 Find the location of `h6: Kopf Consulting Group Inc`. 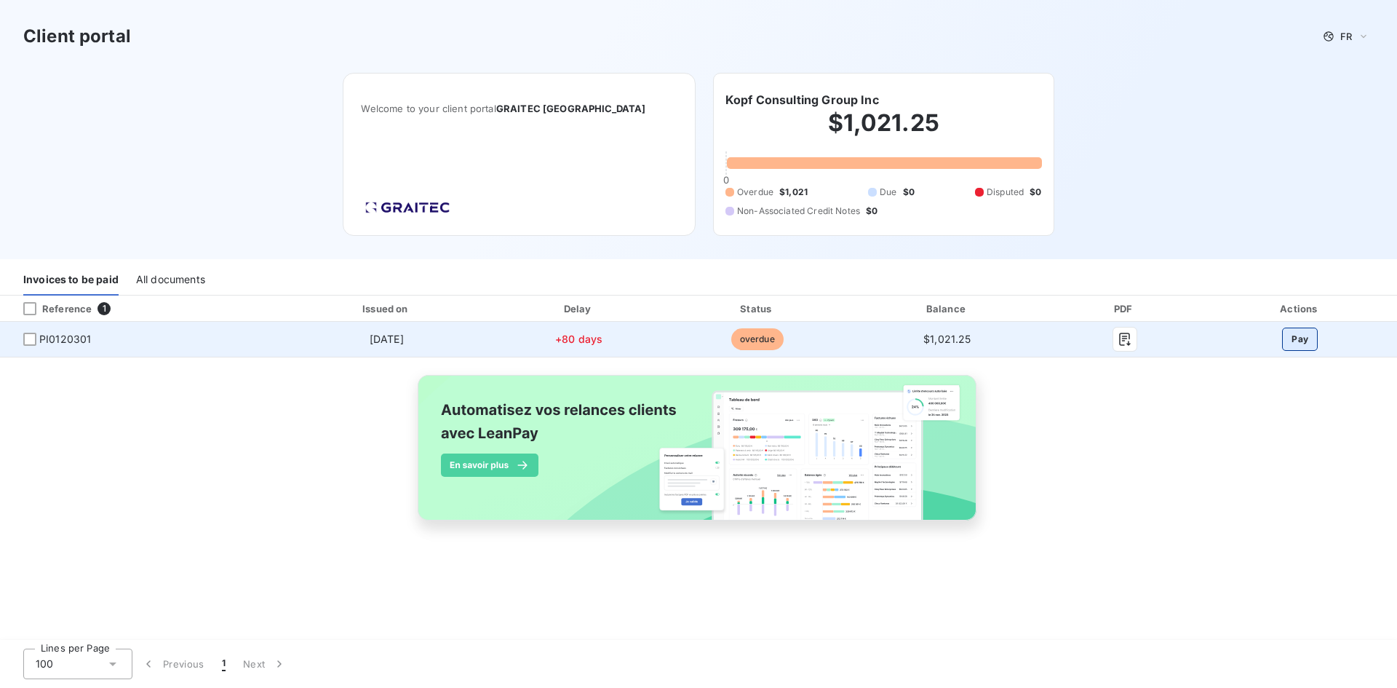

h6: Kopf Consulting Group Inc is located at coordinates (802, 100).